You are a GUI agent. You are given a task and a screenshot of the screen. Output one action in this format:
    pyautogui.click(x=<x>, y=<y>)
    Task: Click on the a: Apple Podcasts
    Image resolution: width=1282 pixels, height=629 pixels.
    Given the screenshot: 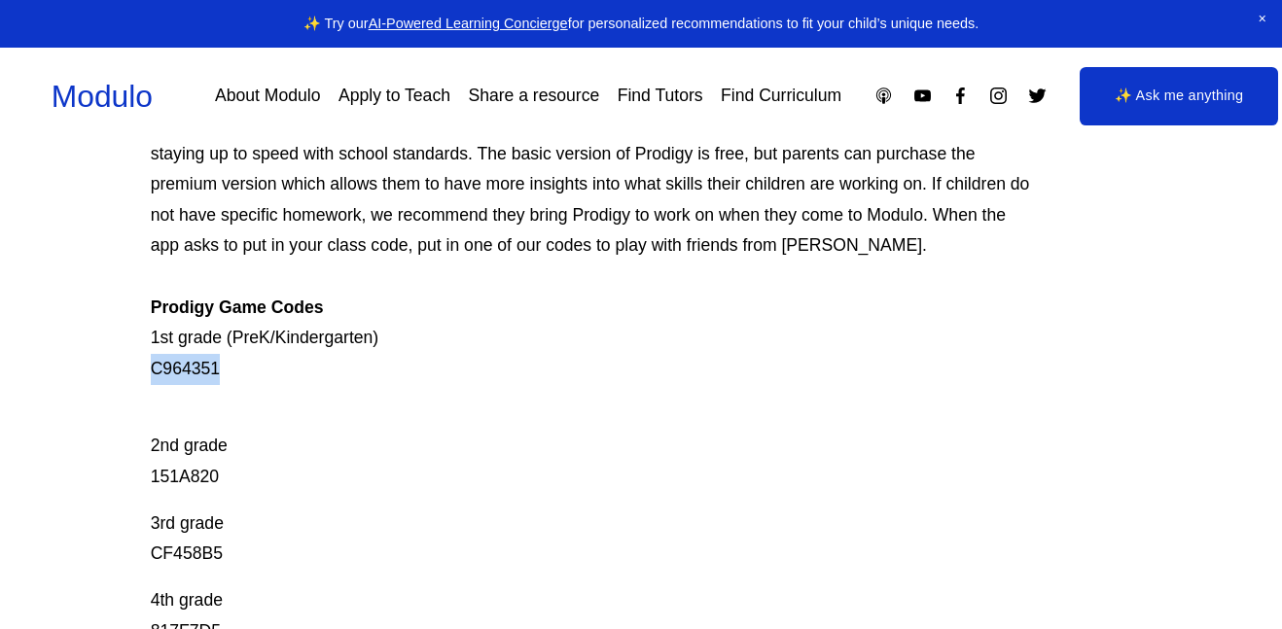 What is the action you would take?
    pyautogui.click(x=883, y=95)
    